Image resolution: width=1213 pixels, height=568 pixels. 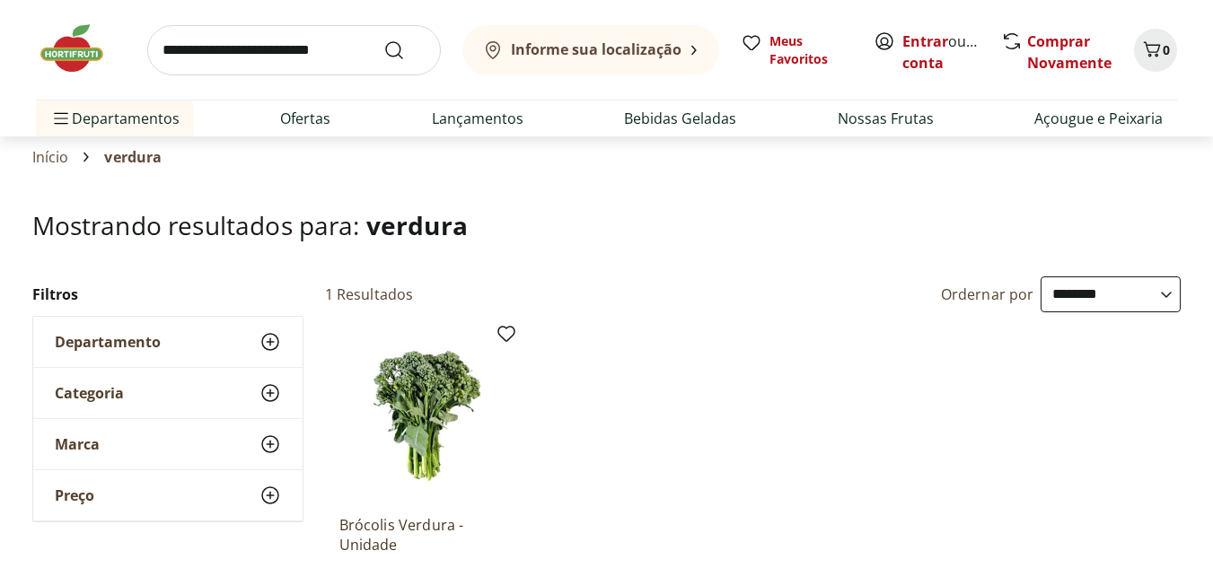 What do you see at coordinates (75, 496) in the screenshot?
I see `span: Preço` at bounding box center [75, 496].